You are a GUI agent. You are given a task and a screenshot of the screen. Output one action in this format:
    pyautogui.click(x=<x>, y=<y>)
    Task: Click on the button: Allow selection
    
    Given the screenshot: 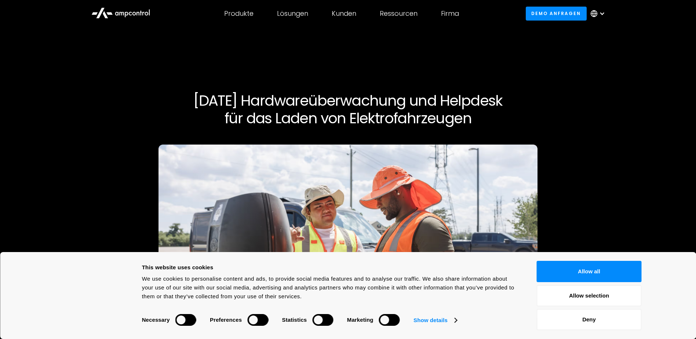 What is the action you would take?
    pyautogui.click(x=589, y=296)
    